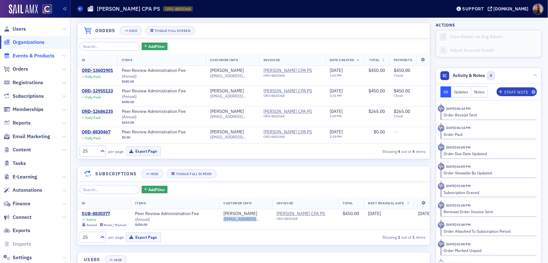 The image size is (548, 263). I want to click on strong: 4, so click(414, 151).